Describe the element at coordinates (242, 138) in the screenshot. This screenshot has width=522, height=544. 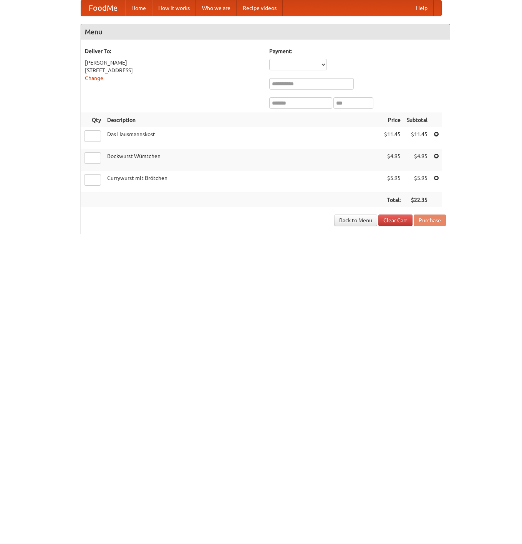
I see `td: Das Hausmannskost` at that location.